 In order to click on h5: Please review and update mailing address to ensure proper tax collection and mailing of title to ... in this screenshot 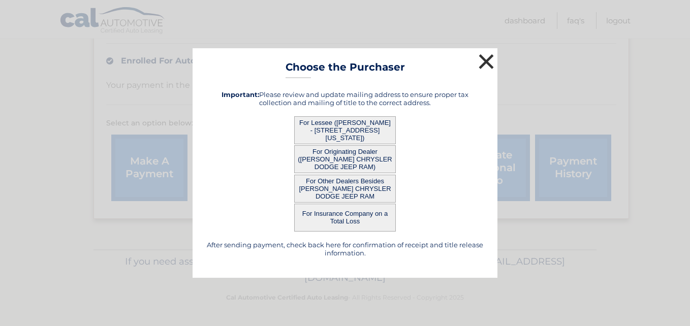, I will do `click(345, 99)`.